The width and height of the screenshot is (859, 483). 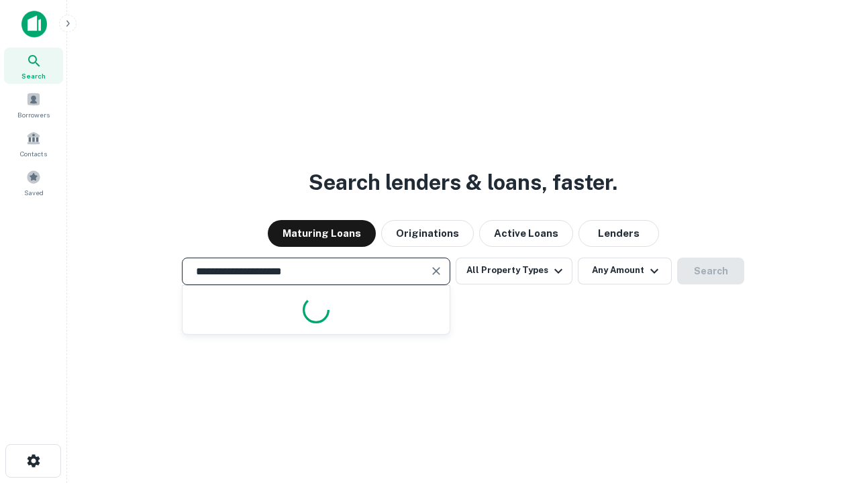 I want to click on a: Contacts, so click(x=34, y=144).